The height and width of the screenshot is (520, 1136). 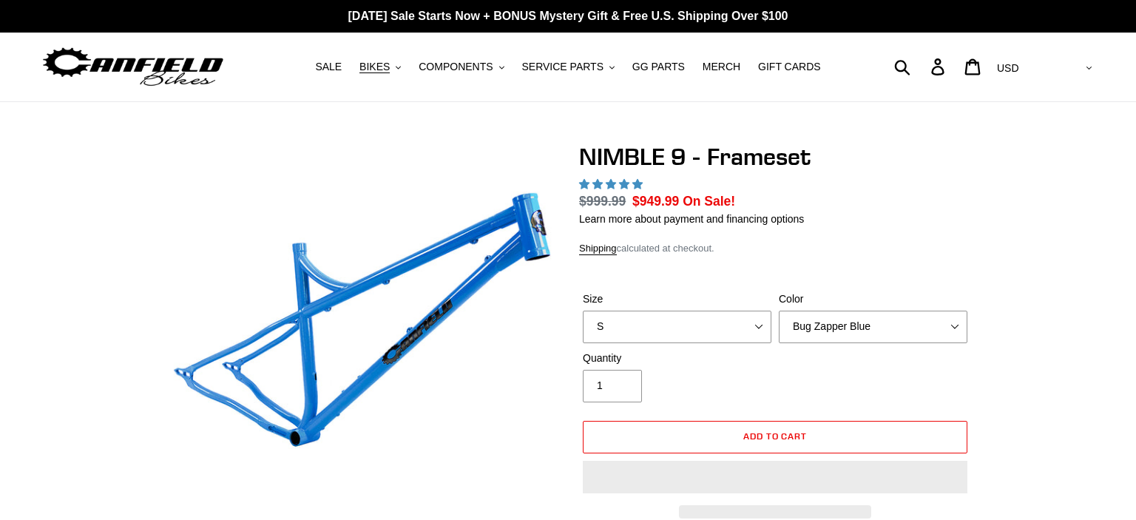 What do you see at coordinates (598, 249) in the screenshot?
I see `a: Shipping` at bounding box center [598, 249].